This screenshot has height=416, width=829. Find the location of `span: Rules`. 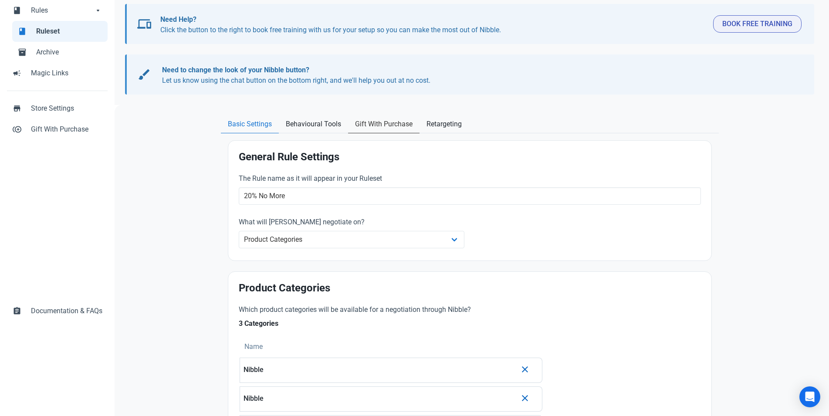

span: Rules is located at coordinates (62, 10).